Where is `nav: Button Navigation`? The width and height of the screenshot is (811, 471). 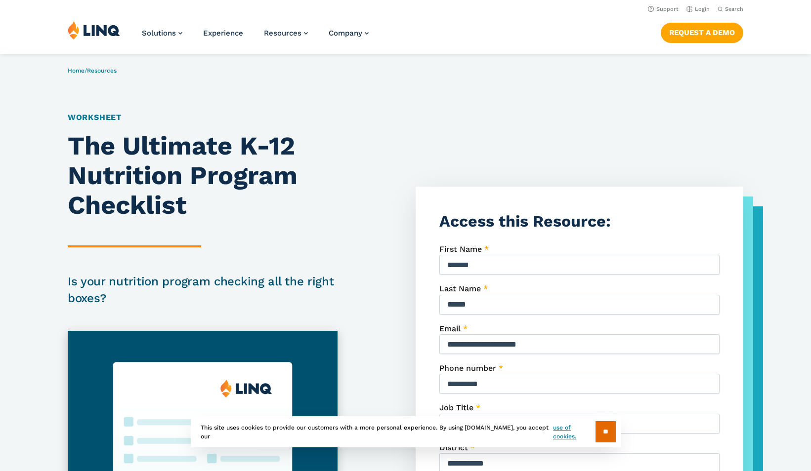
nav: Button Navigation is located at coordinates (702, 32).